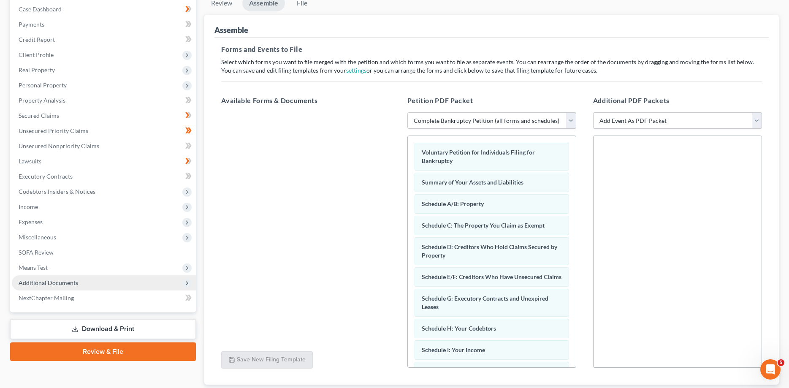 Image resolution: width=789 pixels, height=388 pixels. Describe the element at coordinates (103, 352) in the screenshot. I see `a: Review & File` at that location.